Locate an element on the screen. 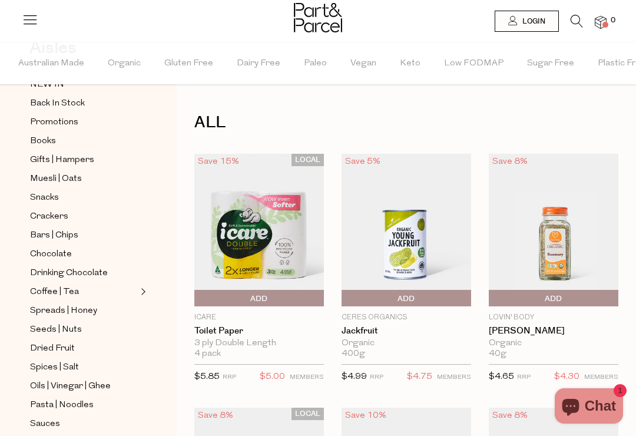 This screenshot has height=436, width=636. a: Sauces is located at coordinates (84, 423).